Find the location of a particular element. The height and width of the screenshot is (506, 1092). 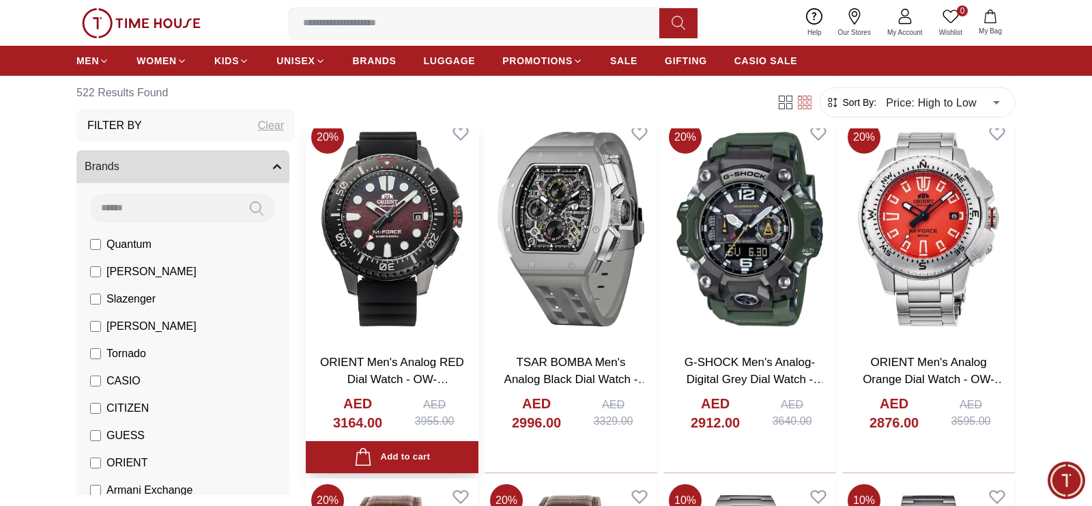

img: ORIENT Men's Analog RED Dial Watch - OW-RAAC0L09R is located at coordinates (392, 229).